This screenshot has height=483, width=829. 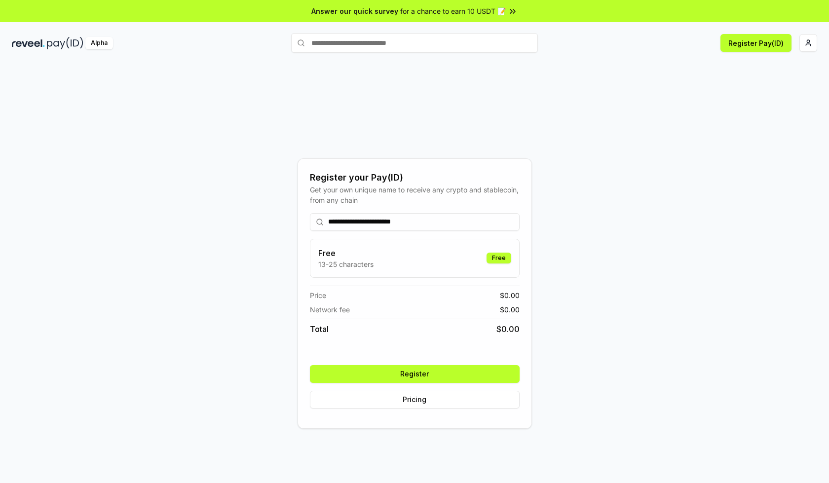 What do you see at coordinates (355, 11) in the screenshot?
I see `span: Answer our quick survey` at bounding box center [355, 11].